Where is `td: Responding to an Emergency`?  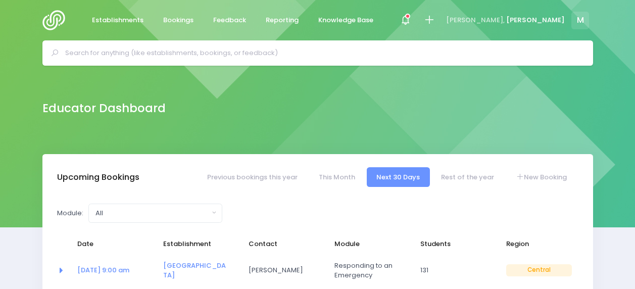
td: Responding to an Emergency is located at coordinates (371, 270).